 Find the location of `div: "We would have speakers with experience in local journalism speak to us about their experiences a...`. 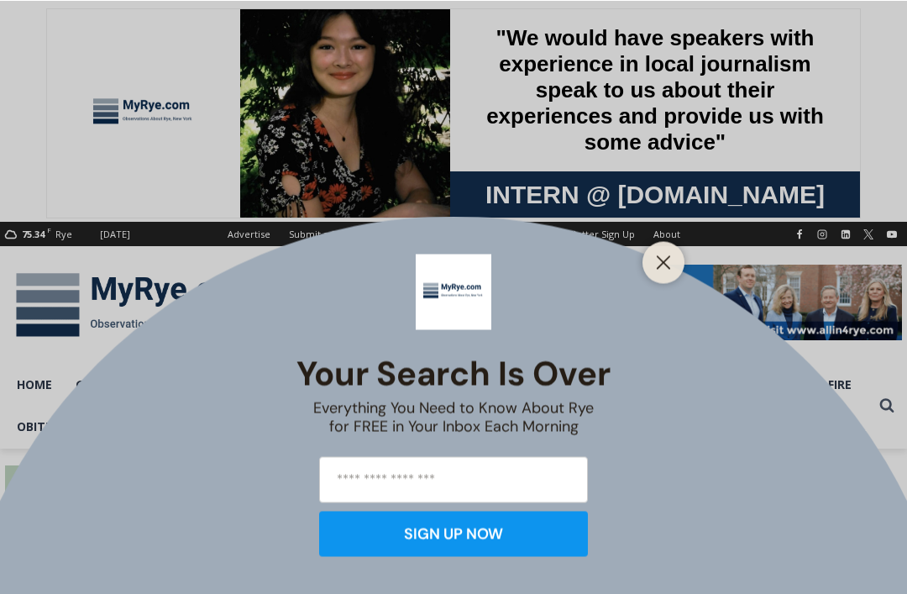

div: "We would have speakers with experience in local journalism speak to us about their experiences a... is located at coordinates (609, 81).